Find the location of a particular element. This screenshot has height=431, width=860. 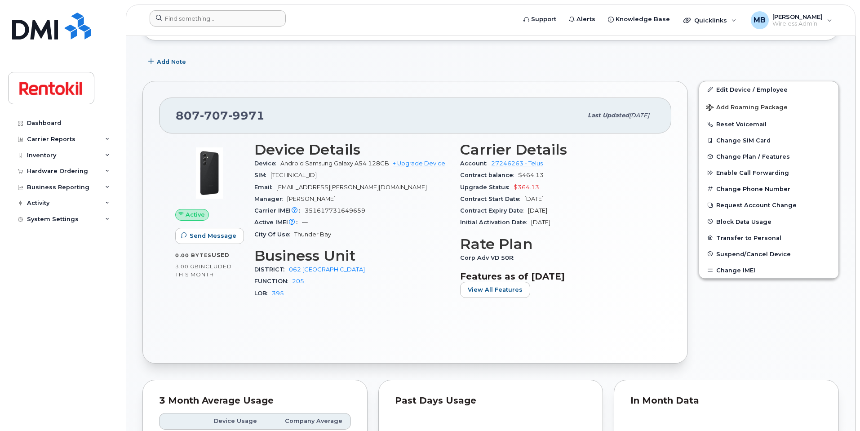

a: + Upgrade Device is located at coordinates (419, 163).